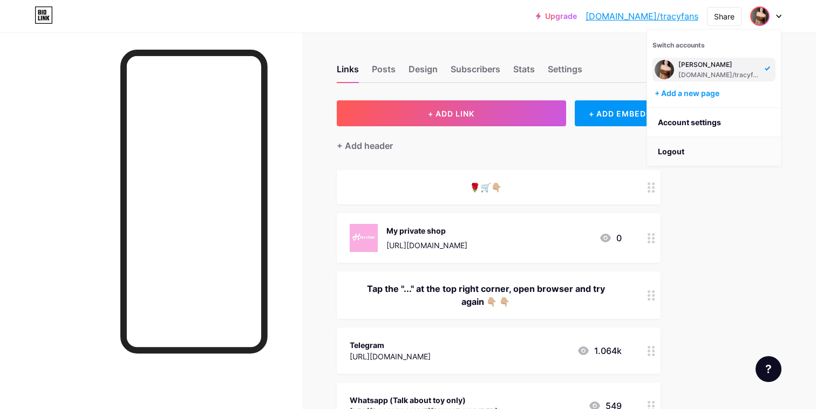  Describe the element at coordinates (427, 230) in the screenshot. I see `div: My private shop` at that location.